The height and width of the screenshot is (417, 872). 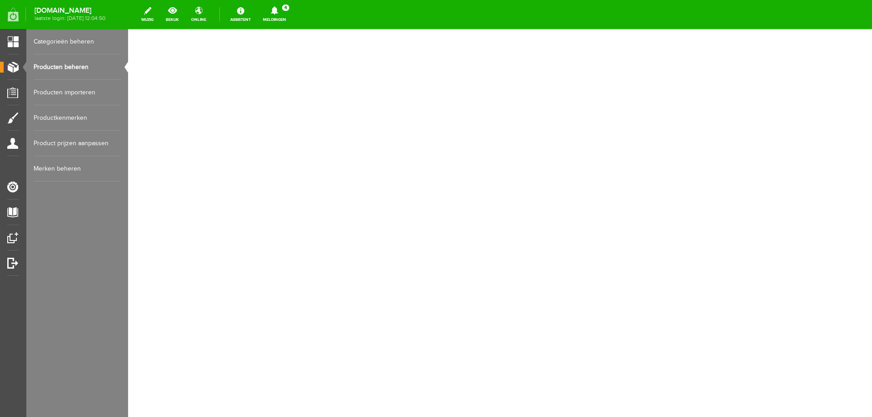 What do you see at coordinates (77, 93) in the screenshot?
I see `a: Producten importeren` at bounding box center [77, 93].